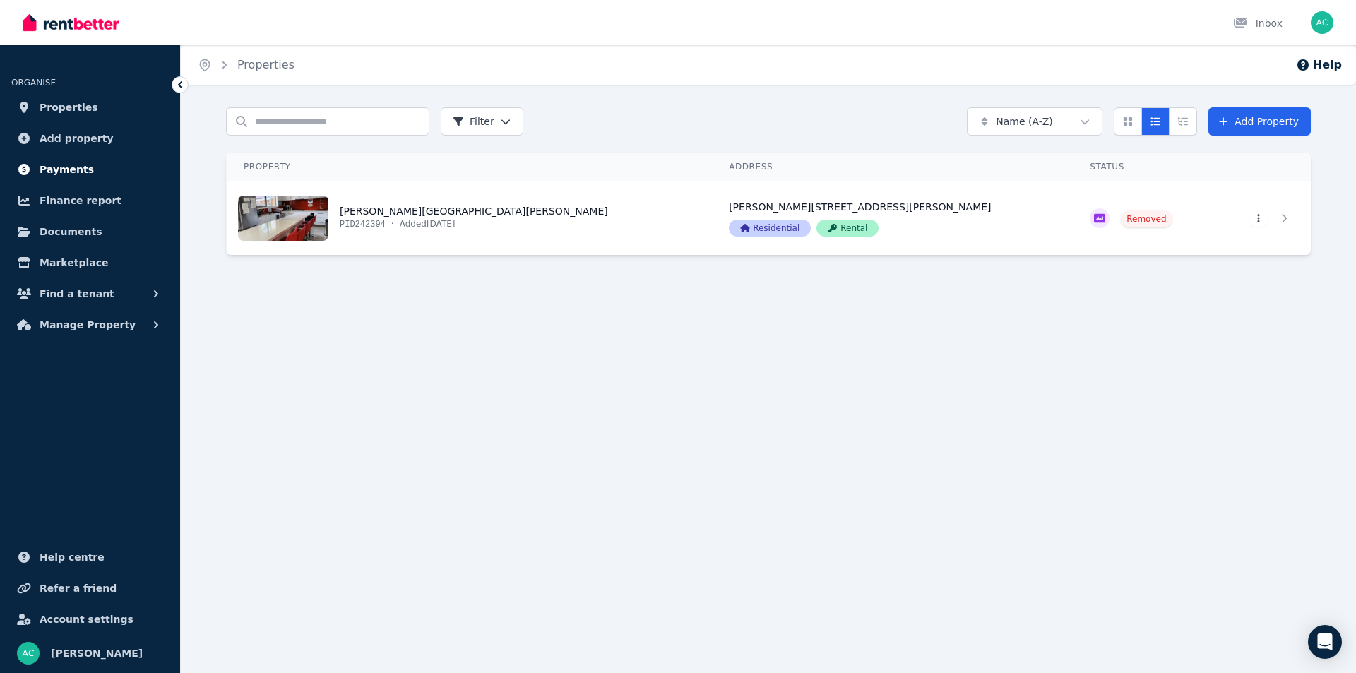 The image size is (1356, 673). Describe the element at coordinates (73, 263) in the screenshot. I see `span: Marketplace` at that location.